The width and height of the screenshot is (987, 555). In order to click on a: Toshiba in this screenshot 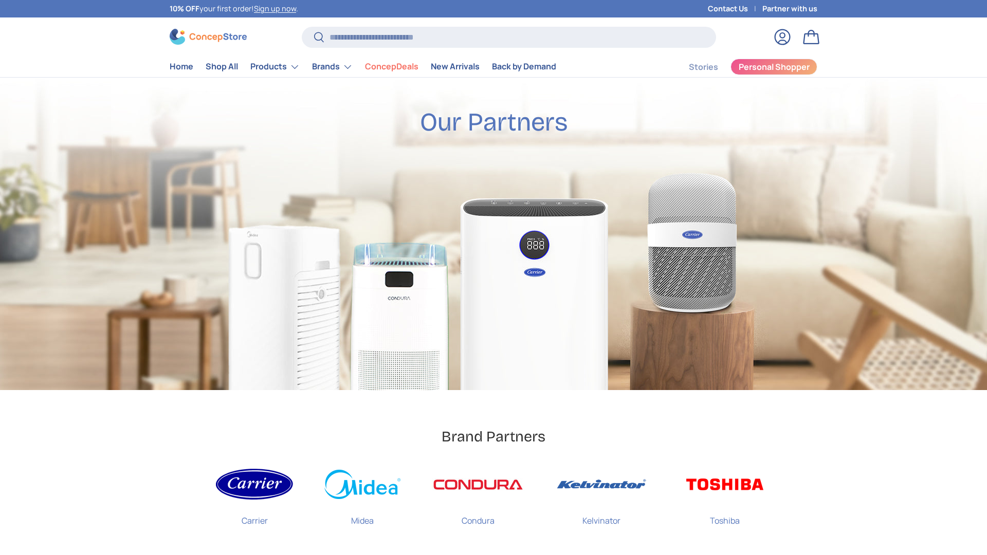, I will do `click(725, 499)`.